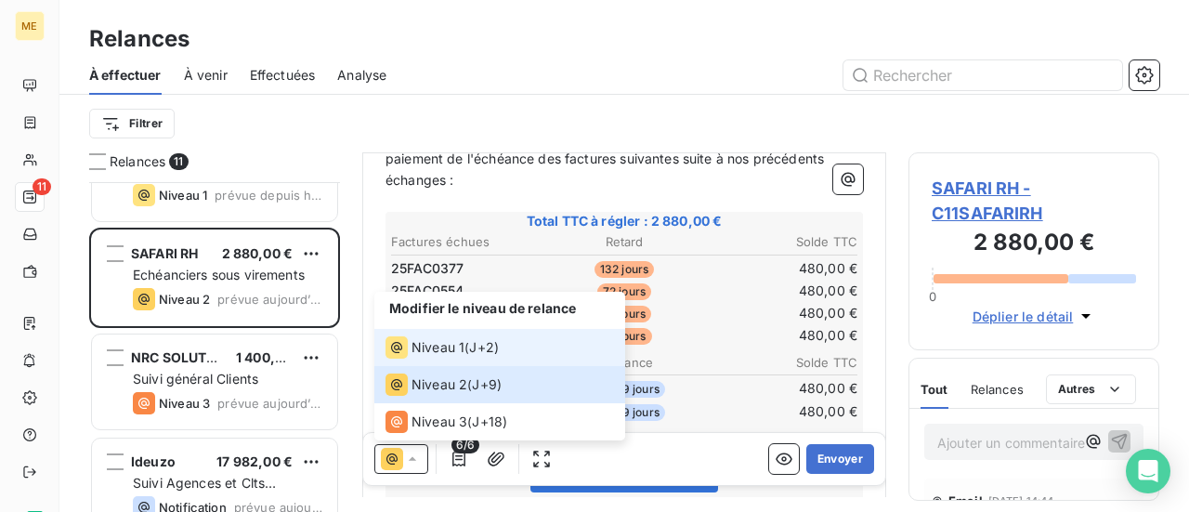 This screenshot has height=512, width=1189. Describe the element at coordinates (257, 253) in the screenshot. I see `span: 2 880,00 €` at that location.